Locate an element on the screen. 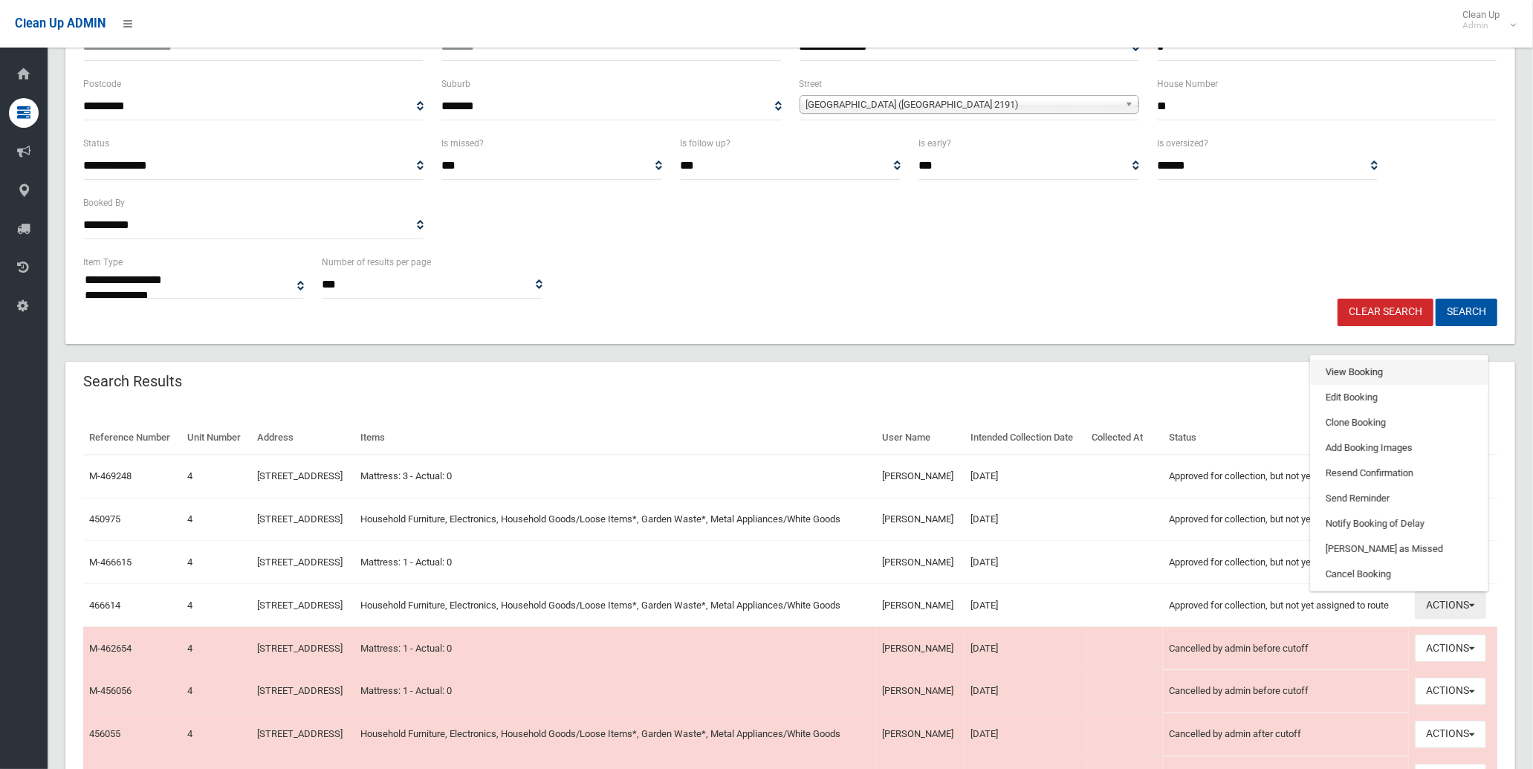 The width and height of the screenshot is (1533, 769). label: Is follow up? is located at coordinates (705, 143).